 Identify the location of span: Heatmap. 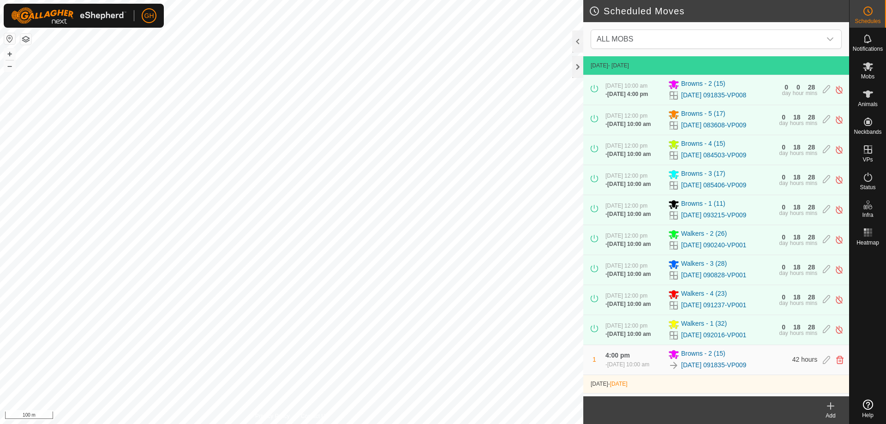
(868, 243).